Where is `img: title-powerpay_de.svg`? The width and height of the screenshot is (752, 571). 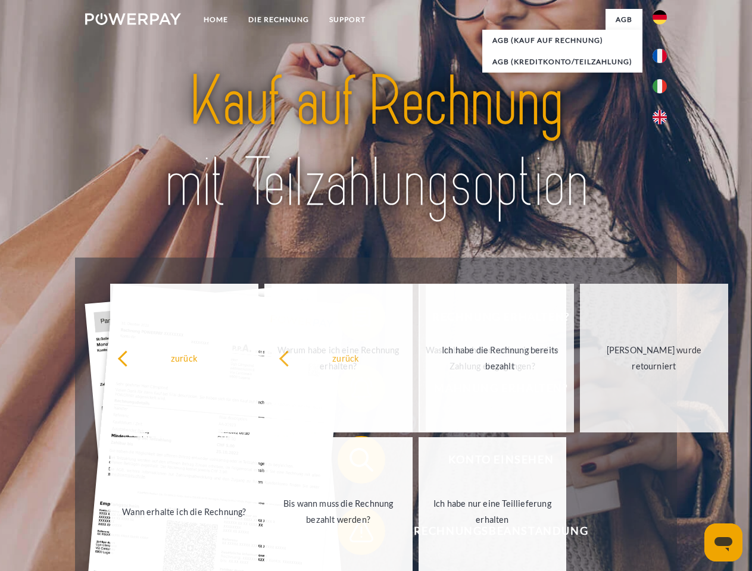 img: title-powerpay_de.svg is located at coordinates (376, 142).